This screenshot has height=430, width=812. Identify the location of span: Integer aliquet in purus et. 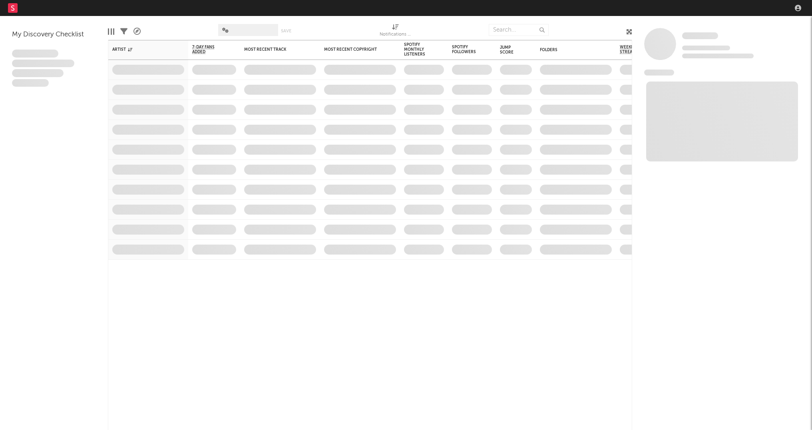
(43, 64).